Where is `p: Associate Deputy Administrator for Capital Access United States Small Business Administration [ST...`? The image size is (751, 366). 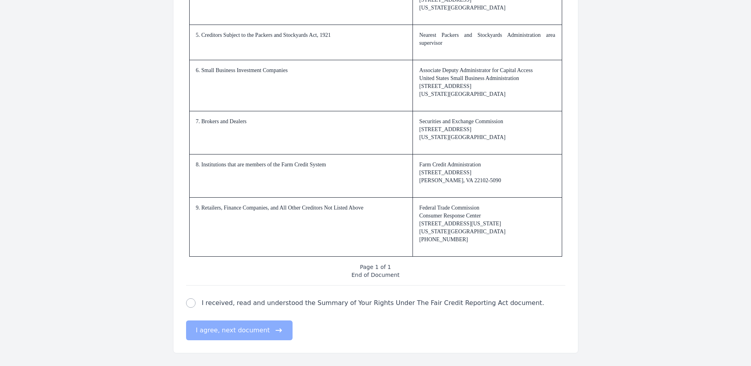 p: Associate Deputy Administrator for Capital Access United States Small Business Administration [ST... is located at coordinates (487, 82).